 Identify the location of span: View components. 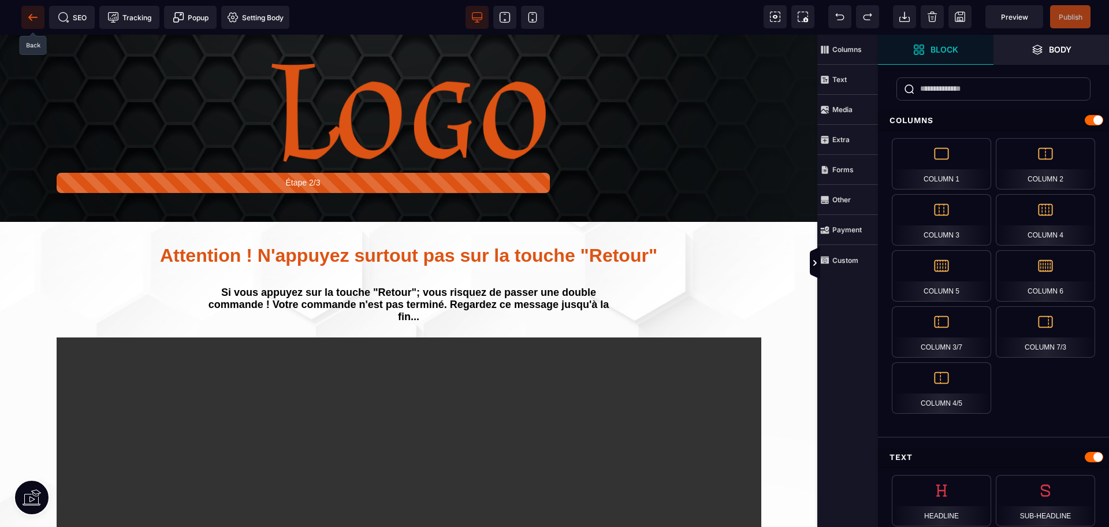
(775, 17).